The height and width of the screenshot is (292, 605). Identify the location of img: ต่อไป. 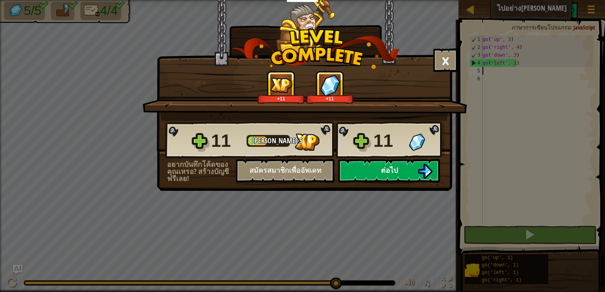
(425, 171).